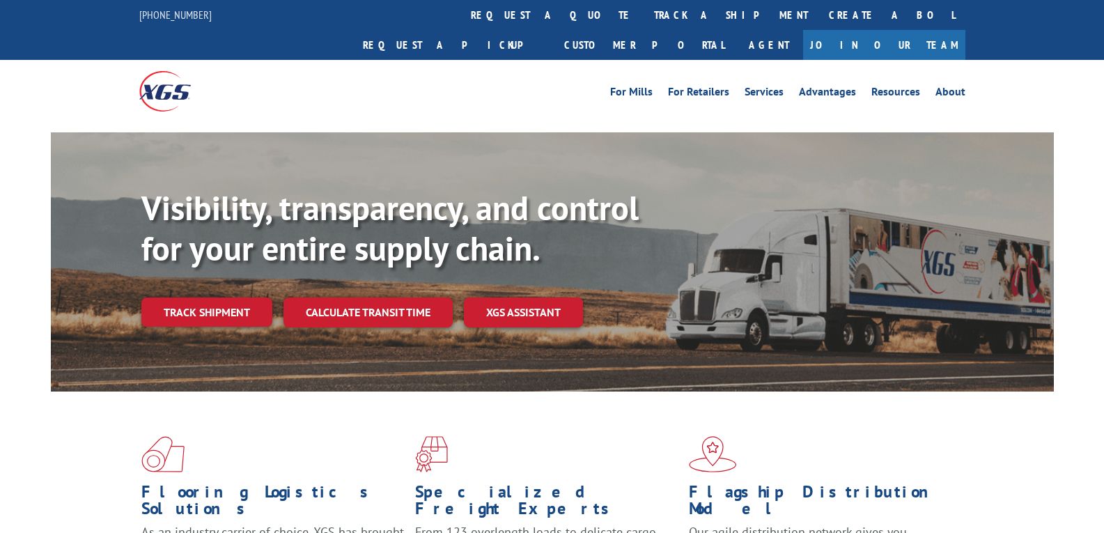 This screenshot has height=533, width=1104. What do you see at coordinates (821, 504) in the screenshot?
I see `h1: Flagship Distribution Model` at bounding box center [821, 504].